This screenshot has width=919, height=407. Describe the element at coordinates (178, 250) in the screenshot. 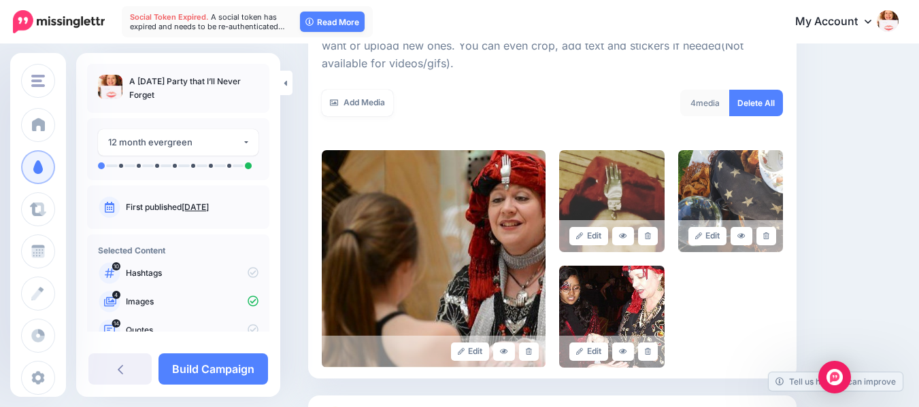

I see `h4: Selected Content` at that location.